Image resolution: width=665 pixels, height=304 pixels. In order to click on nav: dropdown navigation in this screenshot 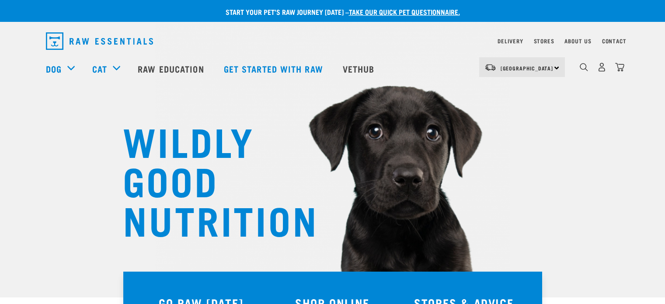, I will do `click(333, 41)`.